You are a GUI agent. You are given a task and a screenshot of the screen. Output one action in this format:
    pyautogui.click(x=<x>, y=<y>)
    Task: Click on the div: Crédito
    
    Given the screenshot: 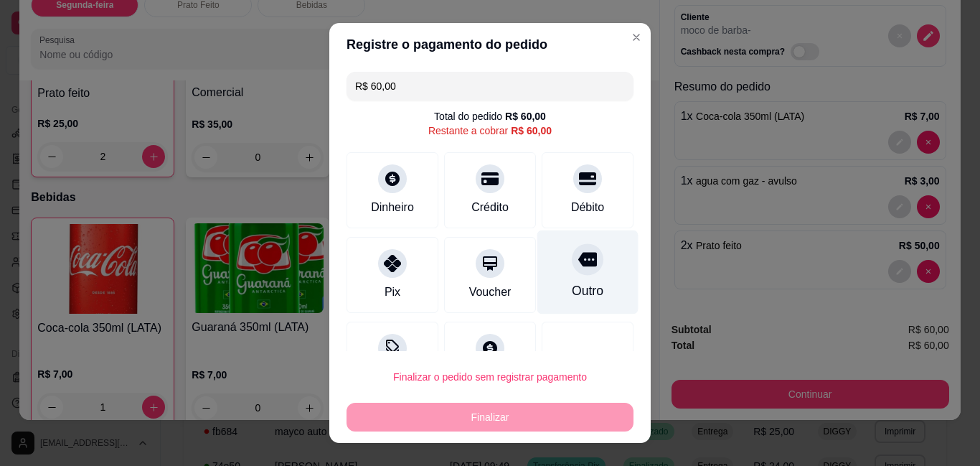 What is the action you would take?
    pyautogui.click(x=490, y=207)
    